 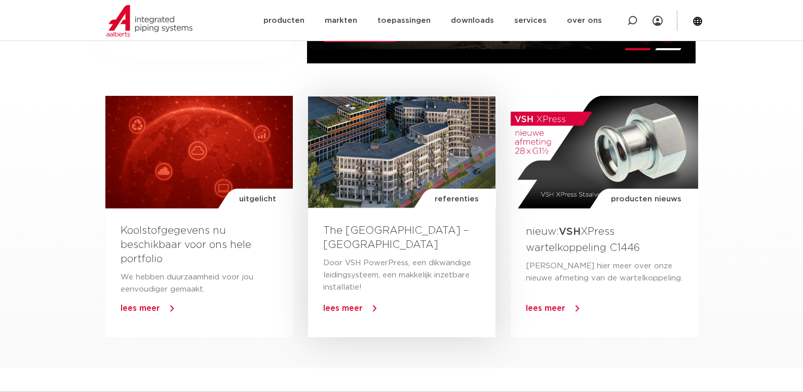 I want to click on span: referenties, so click(x=457, y=199).